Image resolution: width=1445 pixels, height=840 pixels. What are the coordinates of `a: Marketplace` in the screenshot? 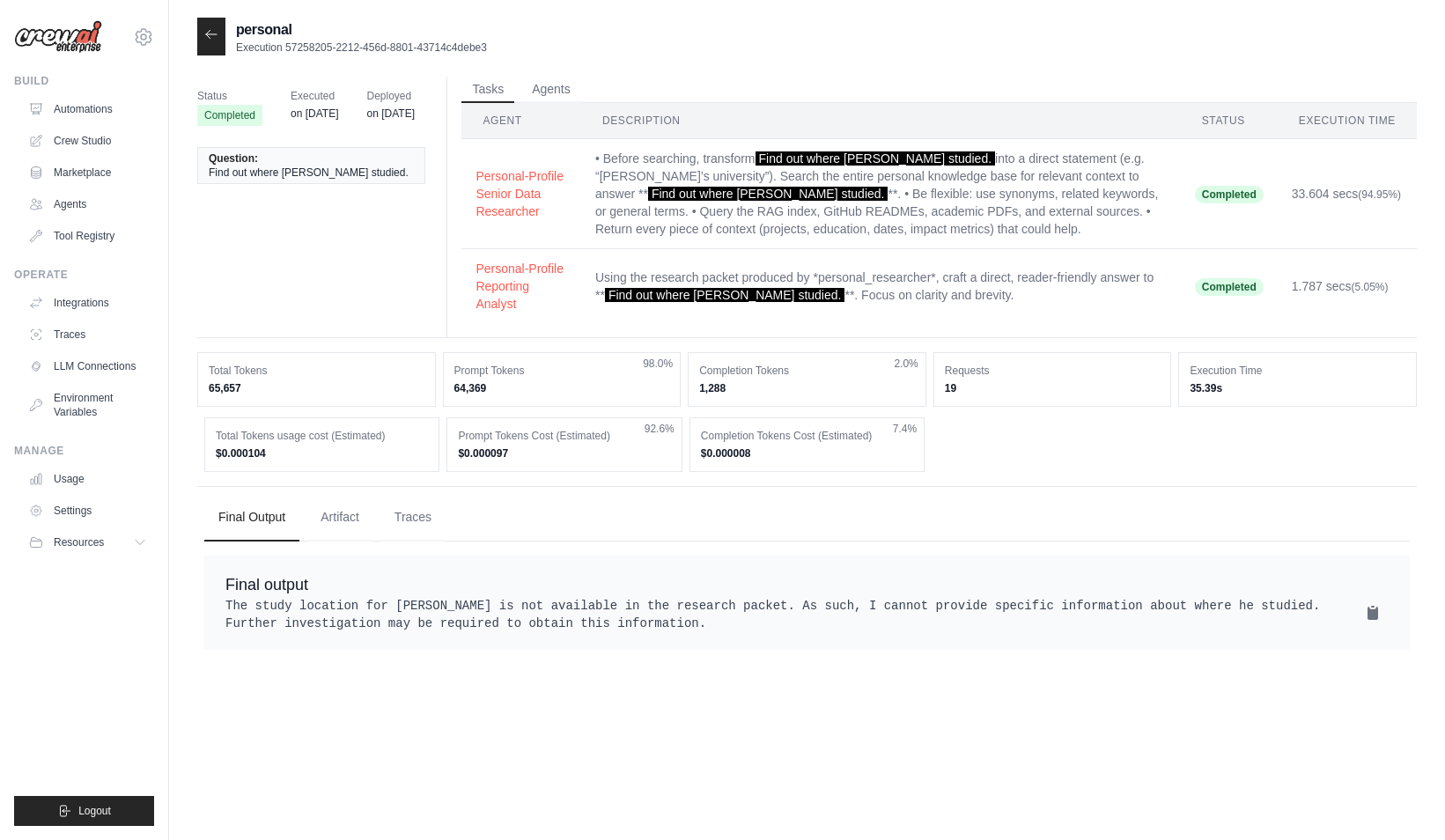 It's located at (87, 173).